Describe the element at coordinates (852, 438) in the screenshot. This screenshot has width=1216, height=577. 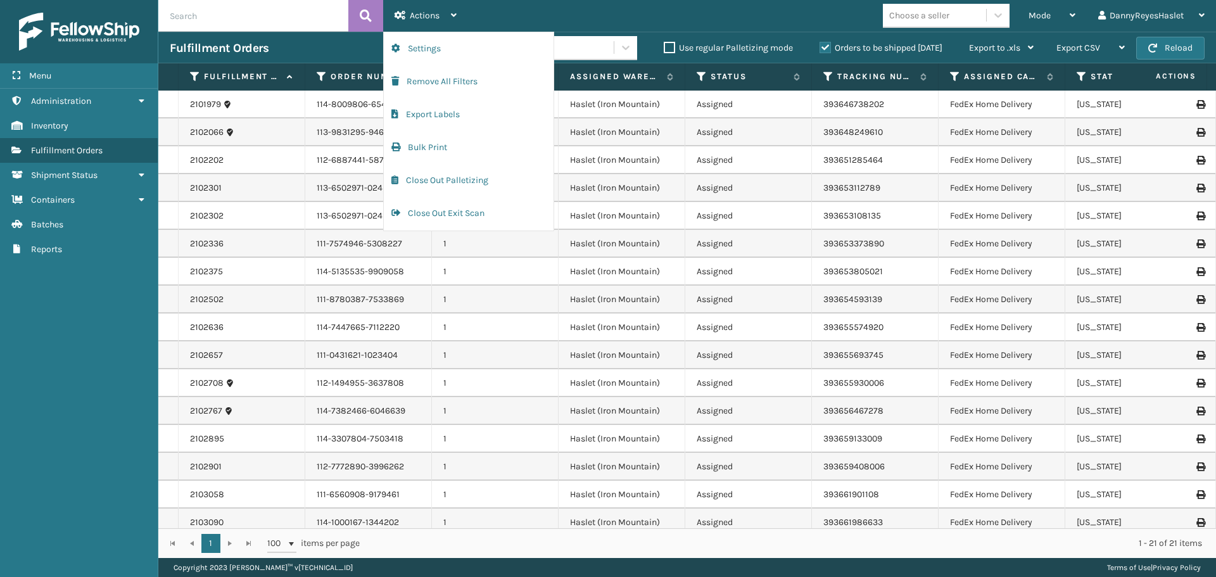
I see `a: 393659133009` at that location.